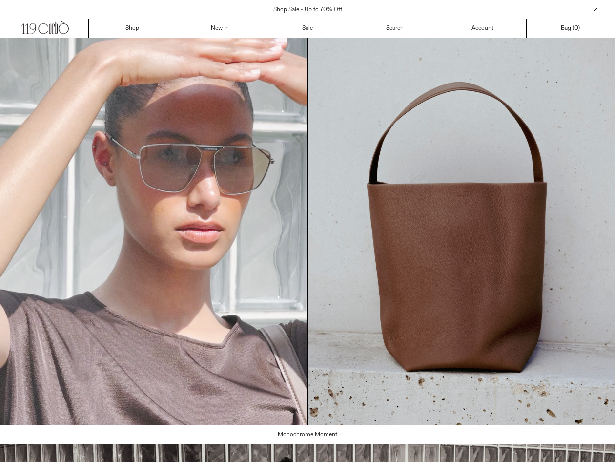 This screenshot has height=462, width=615. I want to click on span: 0, so click(576, 28).